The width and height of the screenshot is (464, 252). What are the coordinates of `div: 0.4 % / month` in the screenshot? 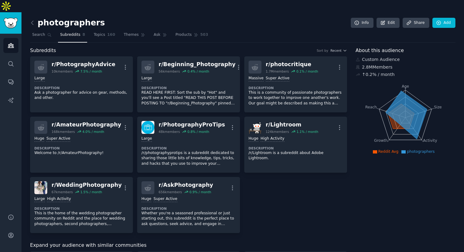 It's located at (198, 71).